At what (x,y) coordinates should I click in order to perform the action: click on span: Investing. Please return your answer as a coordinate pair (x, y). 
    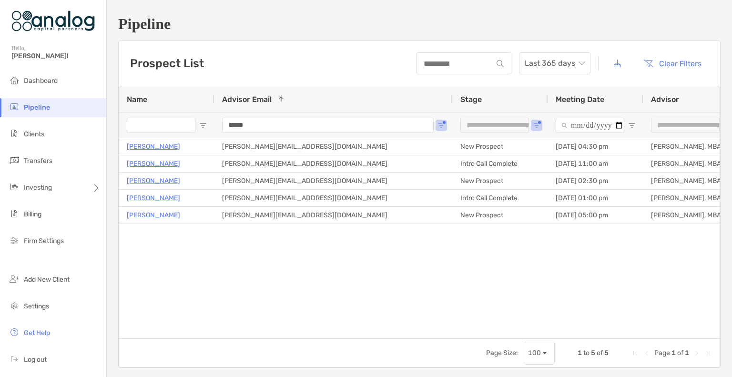
    Looking at the image, I should click on (38, 187).